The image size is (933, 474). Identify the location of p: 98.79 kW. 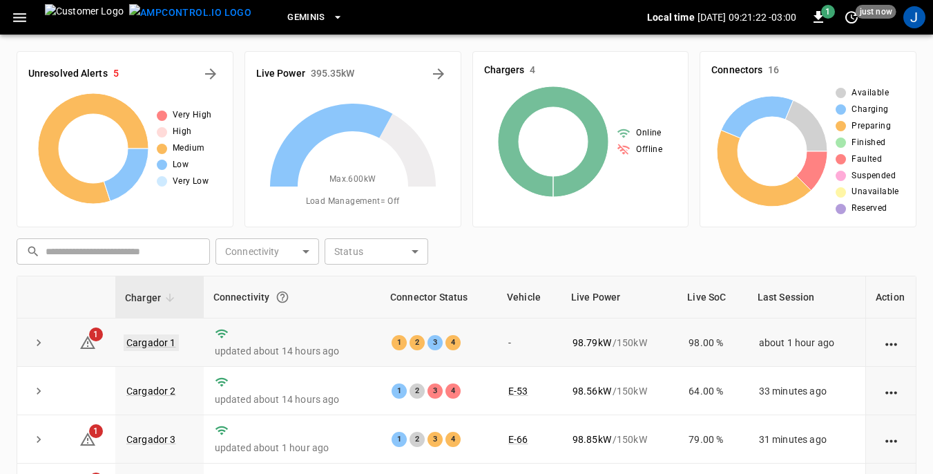
(592, 343).